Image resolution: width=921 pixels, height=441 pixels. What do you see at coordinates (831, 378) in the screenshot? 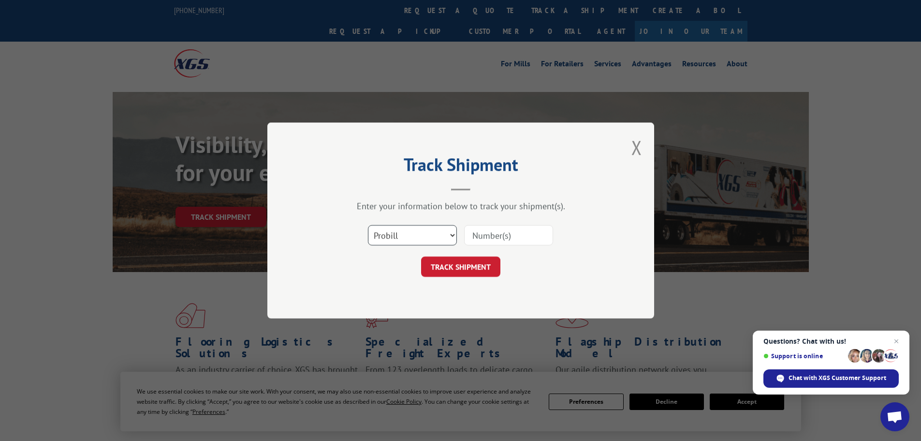
I see `div: Chat with XGS Customer Support` at bounding box center [831, 378].